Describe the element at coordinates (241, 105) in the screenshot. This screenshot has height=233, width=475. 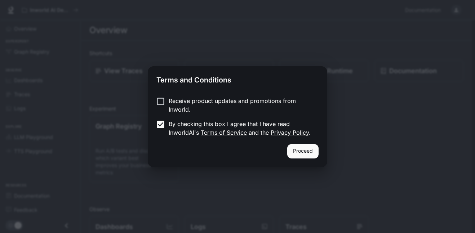
I see `p: Receive product updates and promotions from Inworld.` at that location.